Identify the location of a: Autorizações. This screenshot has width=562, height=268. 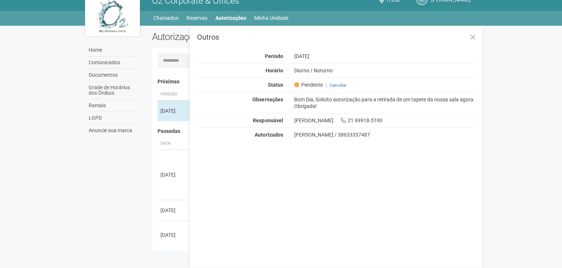
(231, 18).